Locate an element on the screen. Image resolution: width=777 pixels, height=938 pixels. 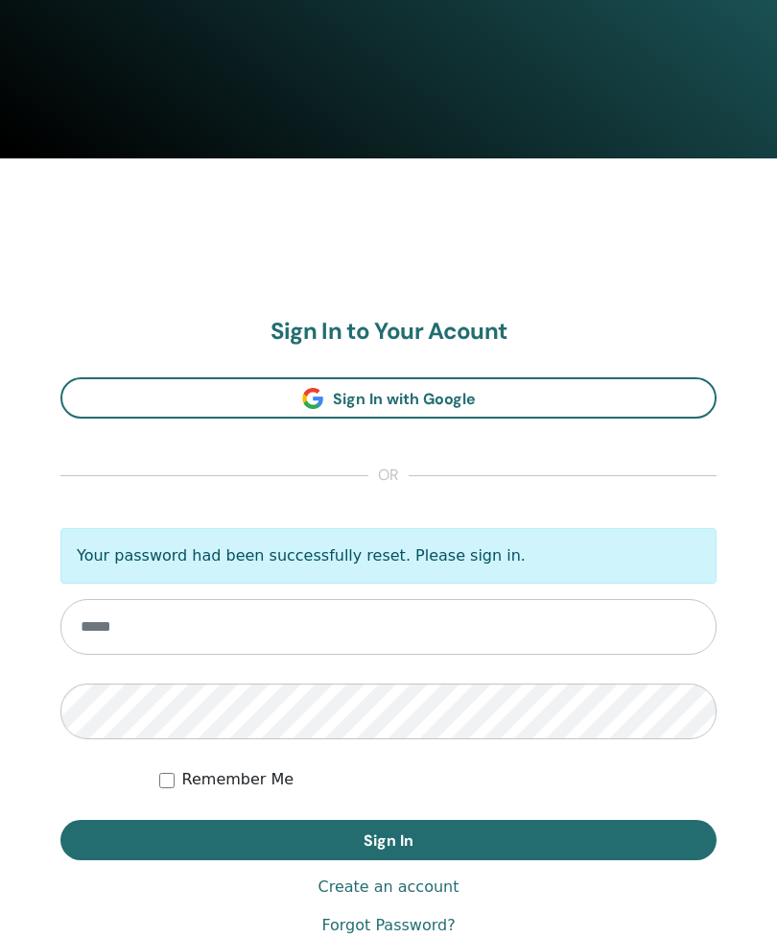
a: Sign In with Google is located at coordinates (389, 397).